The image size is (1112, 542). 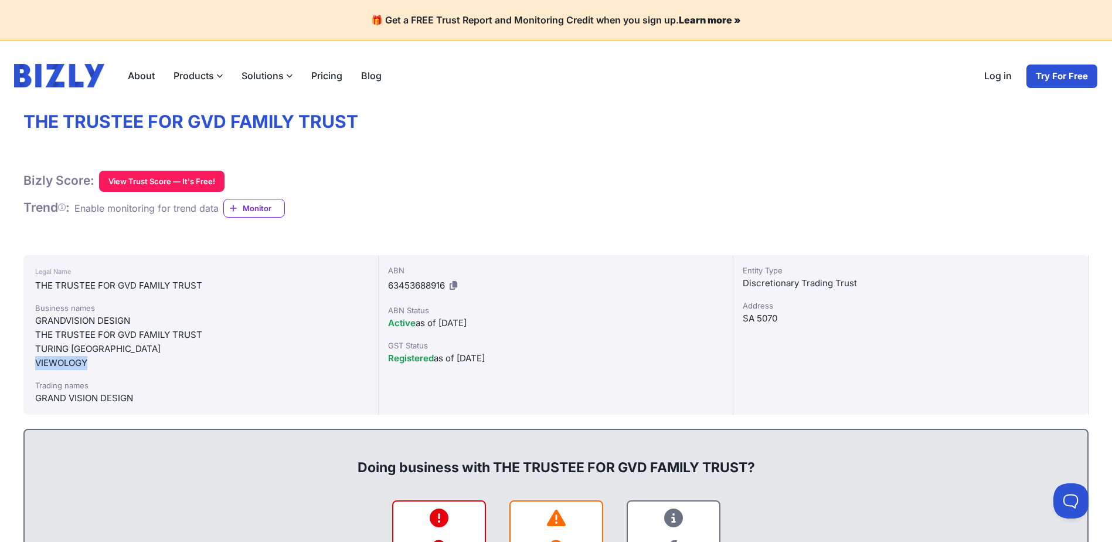 What do you see at coordinates (371, 76) in the screenshot?
I see `a: Blog` at bounding box center [371, 76].